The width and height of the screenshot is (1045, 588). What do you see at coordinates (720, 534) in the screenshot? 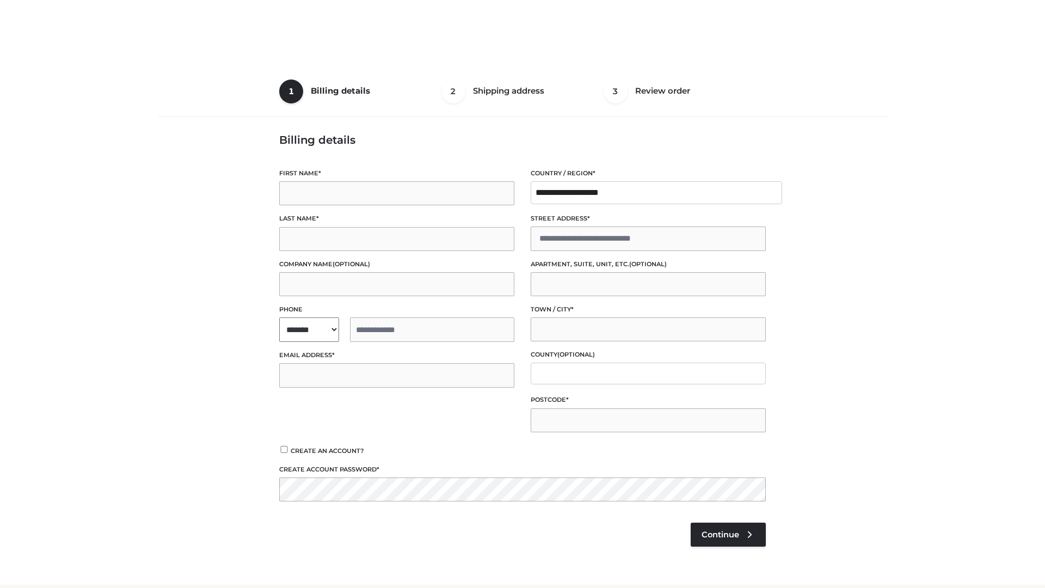
I see `span: Continue` at bounding box center [720, 534].